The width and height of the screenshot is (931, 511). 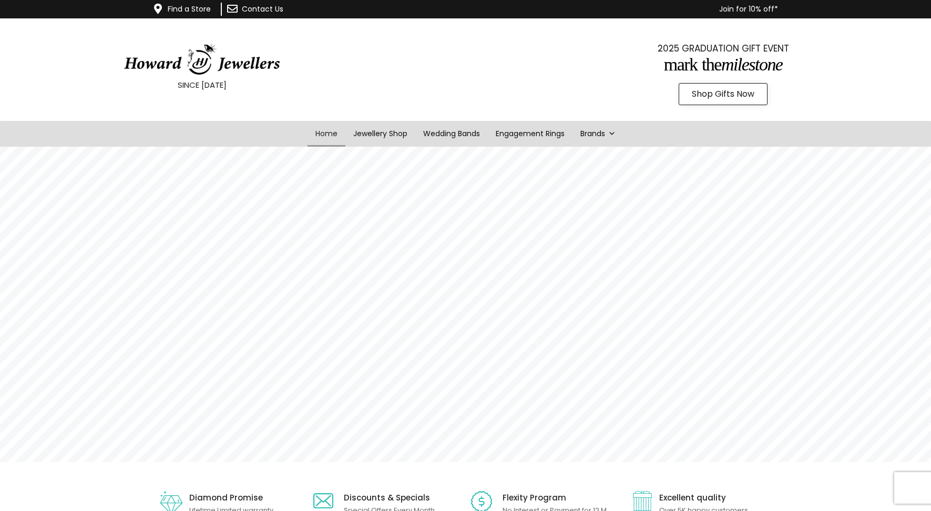 I want to click on p: Join for 10% off*, so click(x=561, y=9).